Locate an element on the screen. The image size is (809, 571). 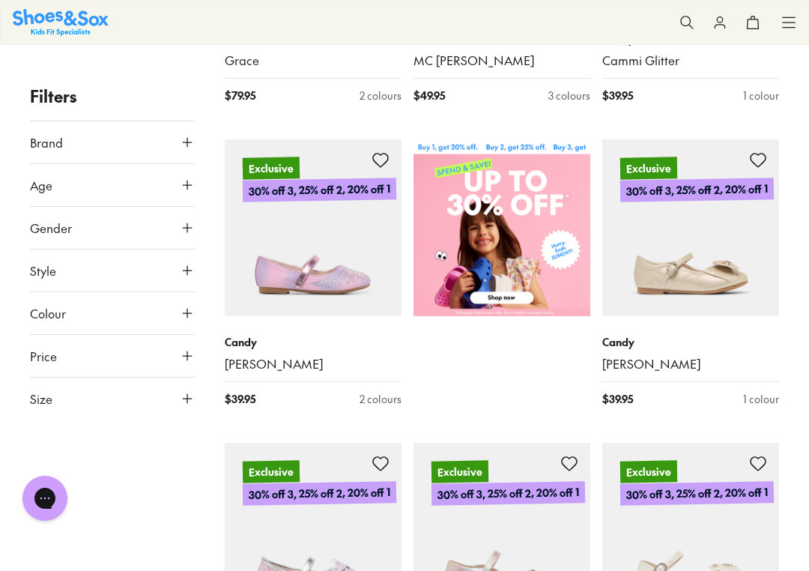
button: Age is located at coordinates (112, 185).